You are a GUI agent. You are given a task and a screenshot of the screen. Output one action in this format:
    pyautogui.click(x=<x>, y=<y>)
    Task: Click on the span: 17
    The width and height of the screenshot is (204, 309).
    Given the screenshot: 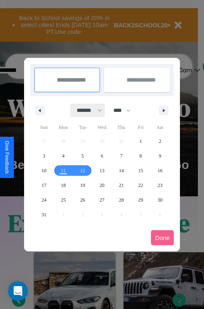 What is the action you would take?
    pyautogui.click(x=44, y=185)
    